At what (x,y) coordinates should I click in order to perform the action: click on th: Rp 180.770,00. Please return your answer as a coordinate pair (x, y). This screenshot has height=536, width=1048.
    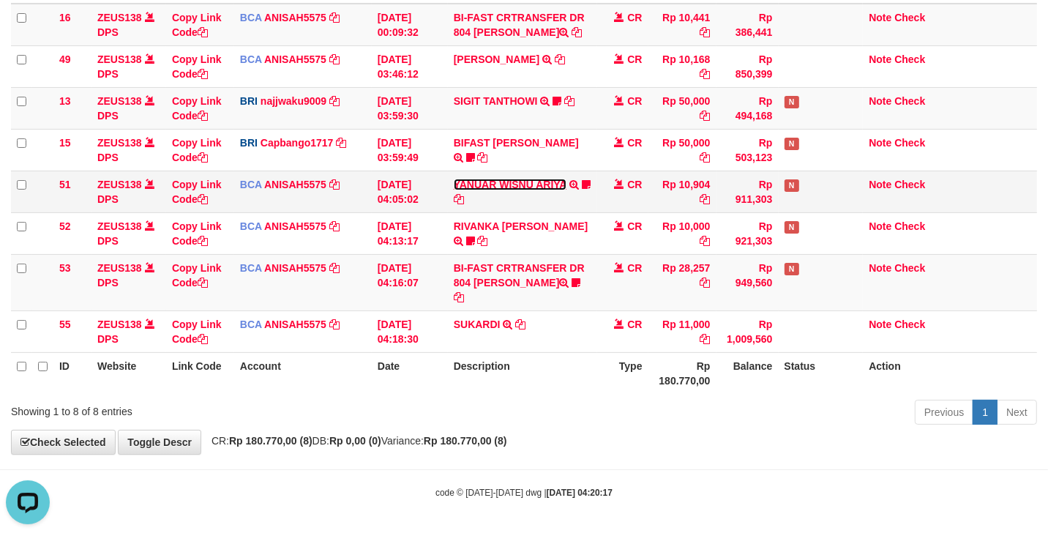
    Looking at the image, I should click on (682, 373).